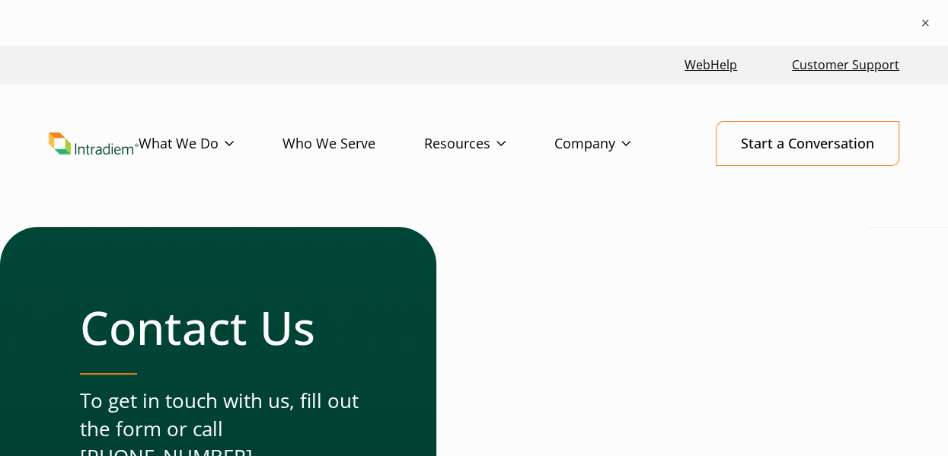  Describe the element at coordinates (489, 144) in the screenshot. I see `a: Resources` at that location.